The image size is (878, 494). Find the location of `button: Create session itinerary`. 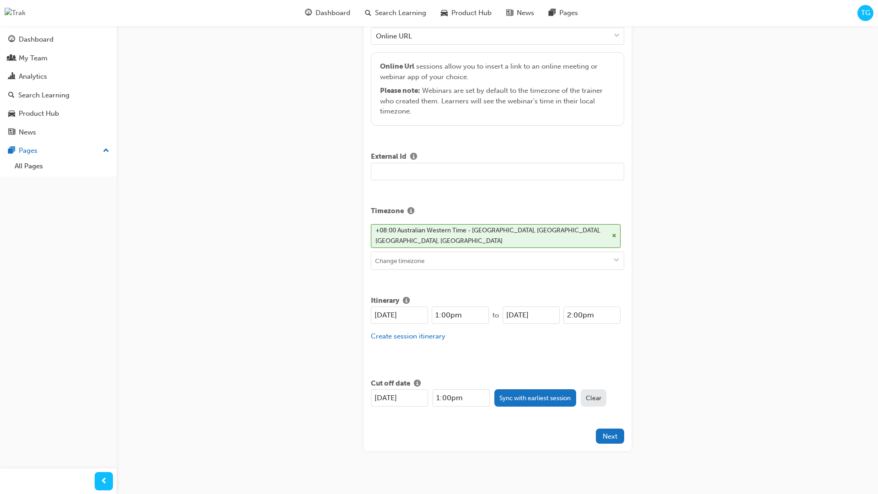

button: Create session itinerary is located at coordinates (408, 336).